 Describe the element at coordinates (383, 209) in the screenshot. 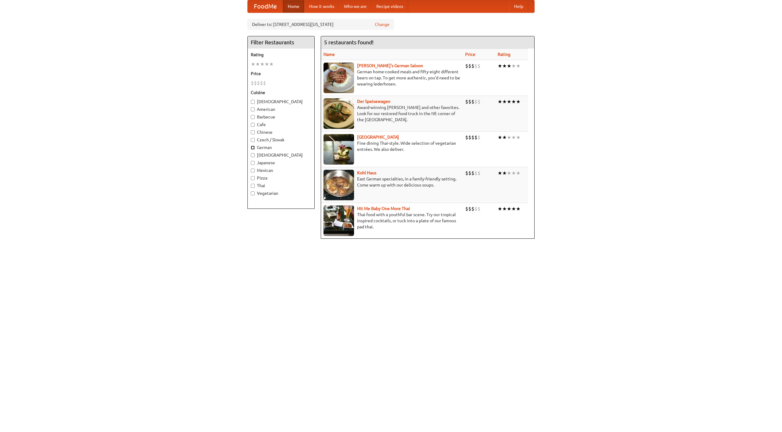

I see `a: Hit Me Baby One More Thai` at that location.